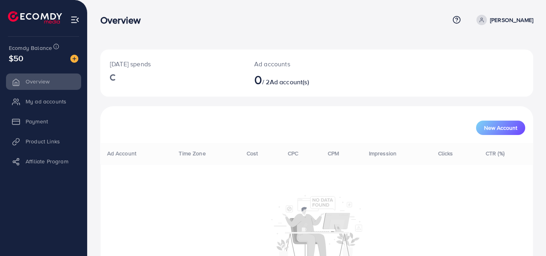  Describe the element at coordinates (35, 17) in the screenshot. I see `a: logo` at that location.